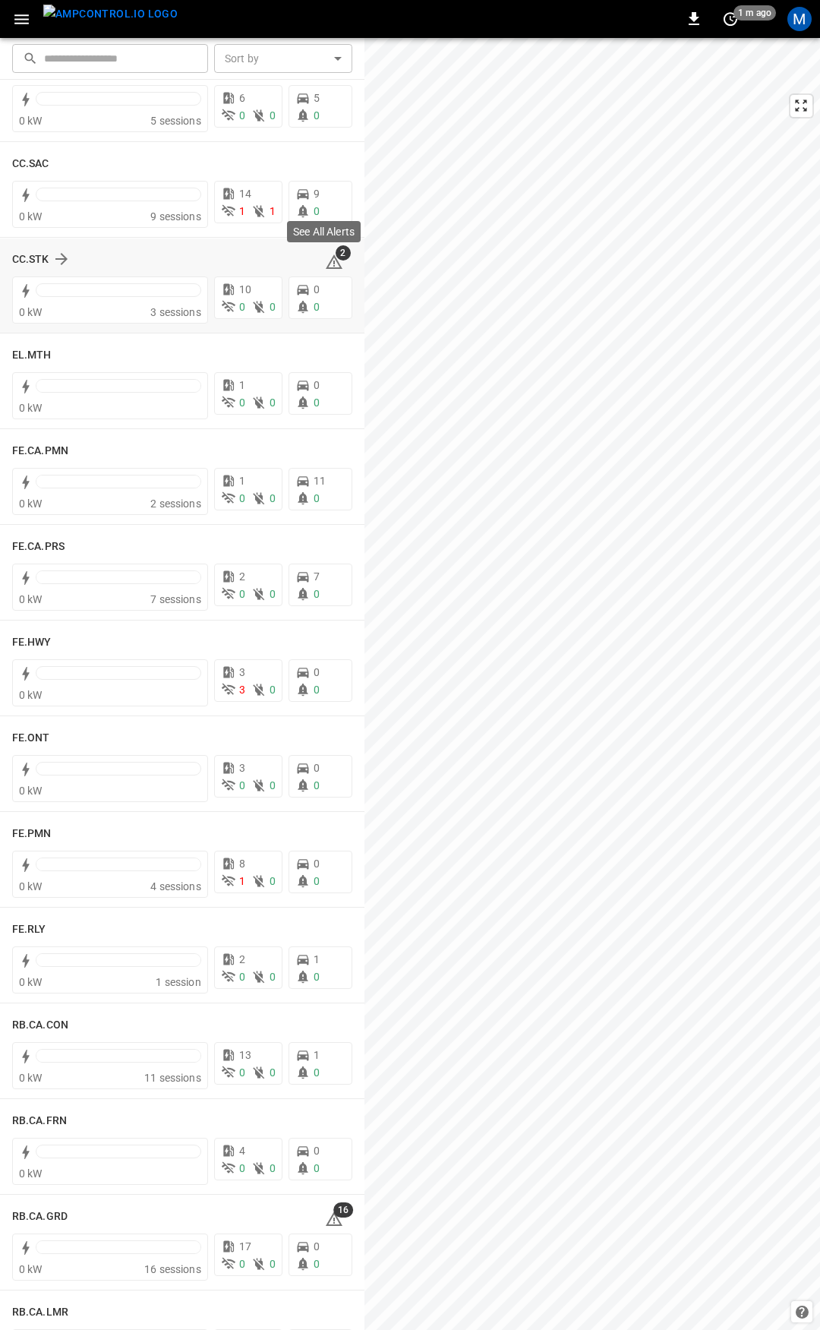 The height and width of the screenshot is (1330, 820). Describe the element at coordinates (178, 982) in the screenshot. I see `span: 1 session` at that location.